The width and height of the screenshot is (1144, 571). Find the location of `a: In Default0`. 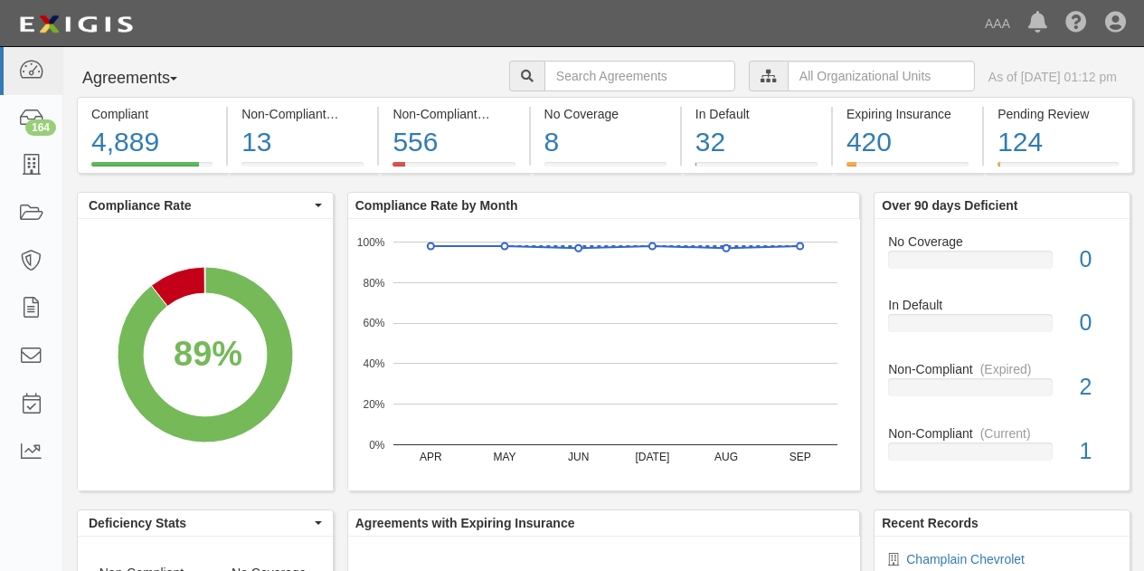

a: In Default0 is located at coordinates (1002, 327).